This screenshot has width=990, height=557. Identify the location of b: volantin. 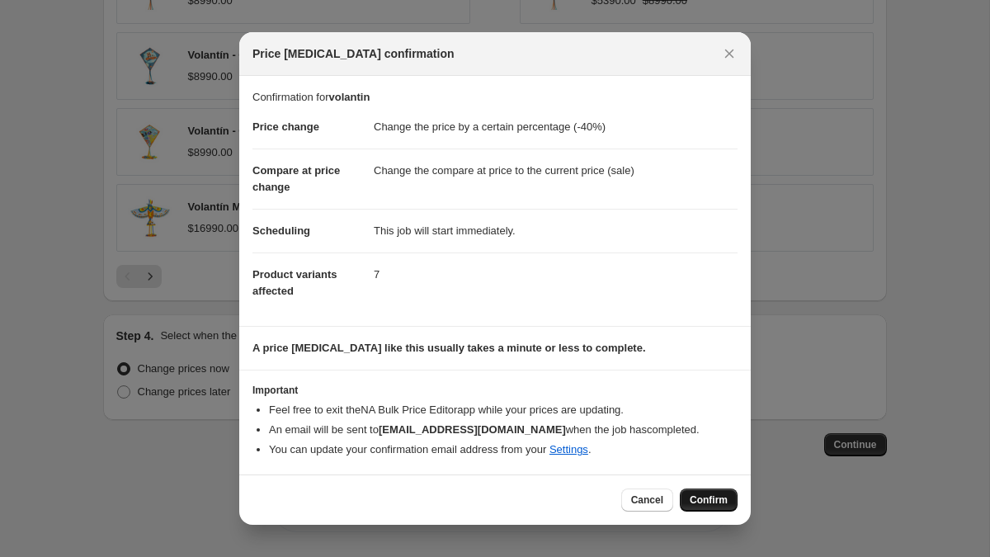
(349, 97).